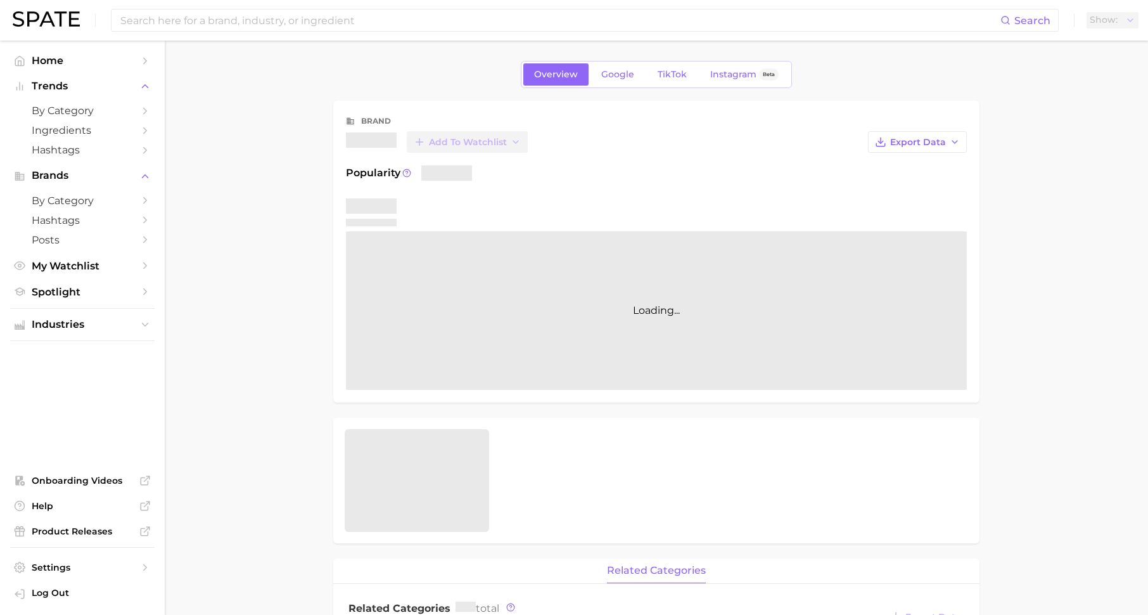 The height and width of the screenshot is (615, 1148). Describe the element at coordinates (656, 570) in the screenshot. I see `span: related categories` at that location.